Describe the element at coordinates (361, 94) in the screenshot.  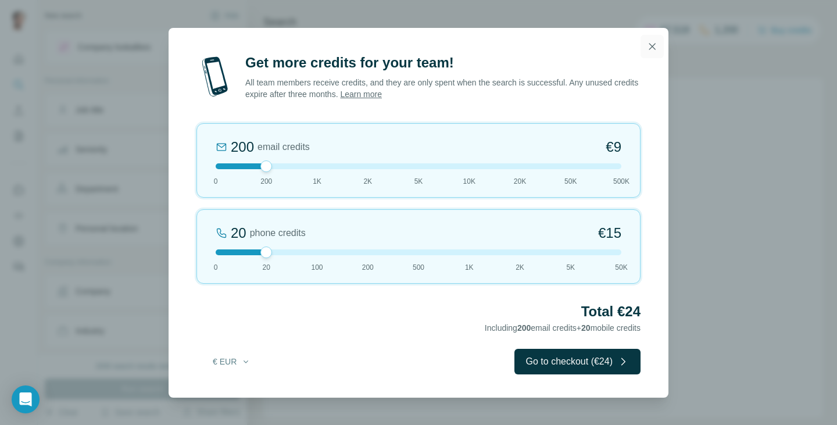
I see `a: Learn more` at that location.